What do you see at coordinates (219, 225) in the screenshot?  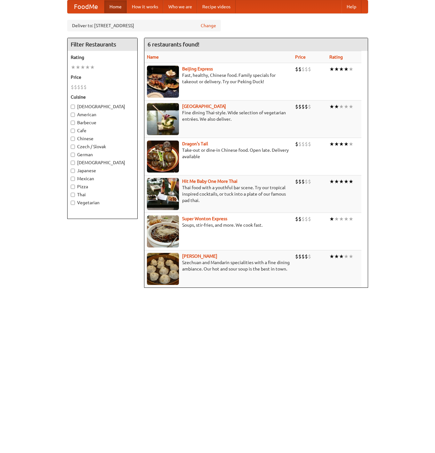 I see `p: Soups, stir-fries, and more. We cook fast.` at bounding box center [219, 225].